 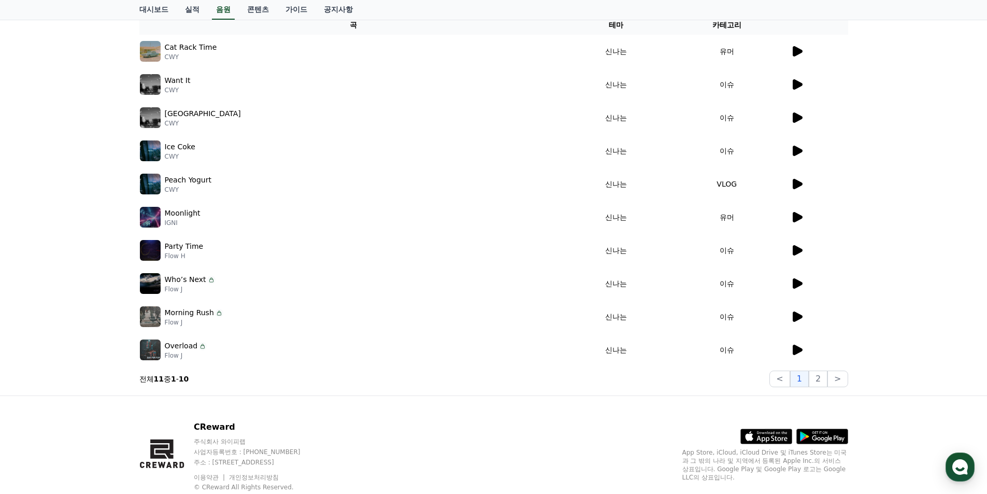 I want to click on p: Flow H, so click(x=184, y=256).